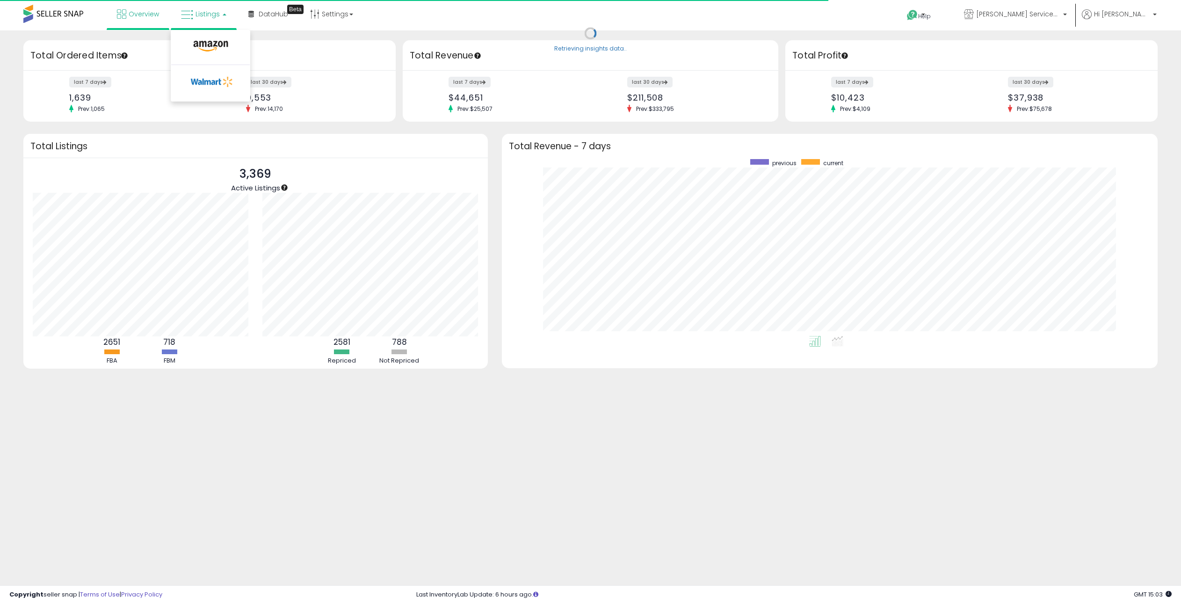 The image size is (1181, 604). I want to click on span: DataHub, so click(273, 14).